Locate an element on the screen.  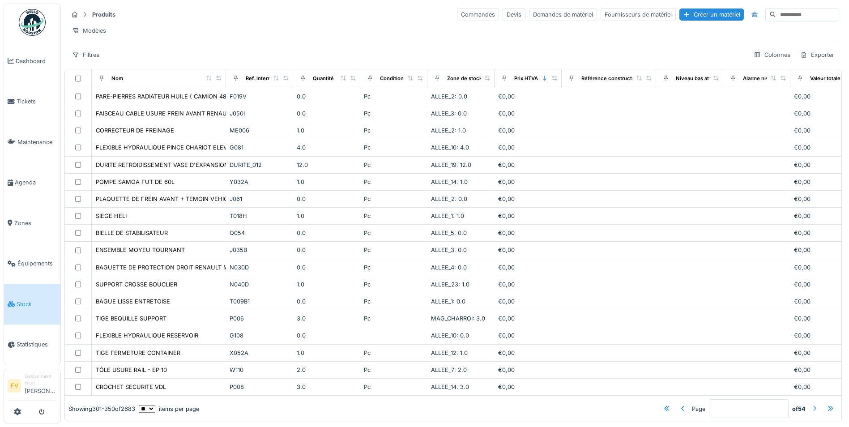
div: FLEXIBLE HYDRAULIQUE RESERVOIR is located at coordinates (147, 335).